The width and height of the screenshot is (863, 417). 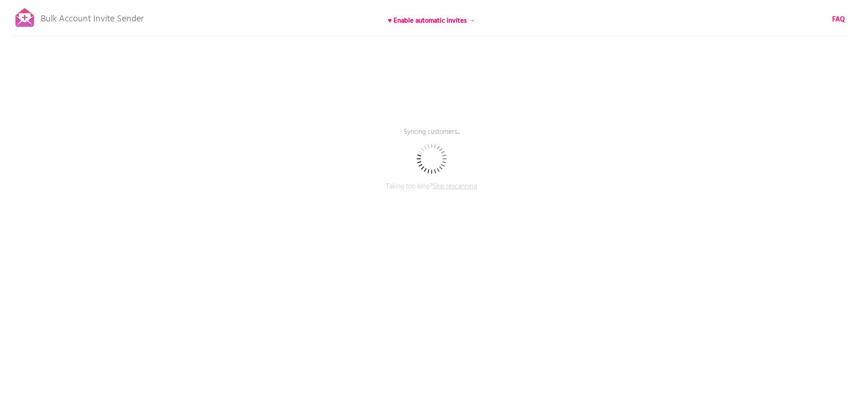 I want to click on b: FAQ, so click(x=839, y=19).